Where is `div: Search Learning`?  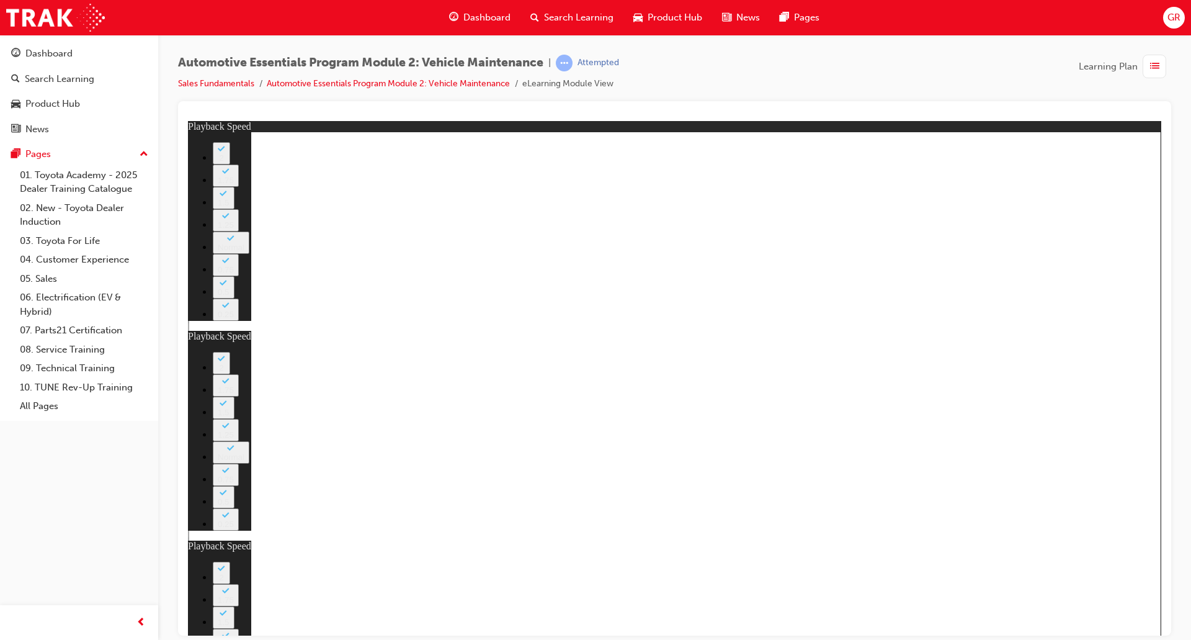 div: Search Learning is located at coordinates (60, 79).